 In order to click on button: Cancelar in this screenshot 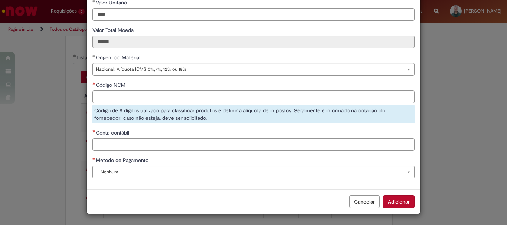, I will do `click(364, 202)`.